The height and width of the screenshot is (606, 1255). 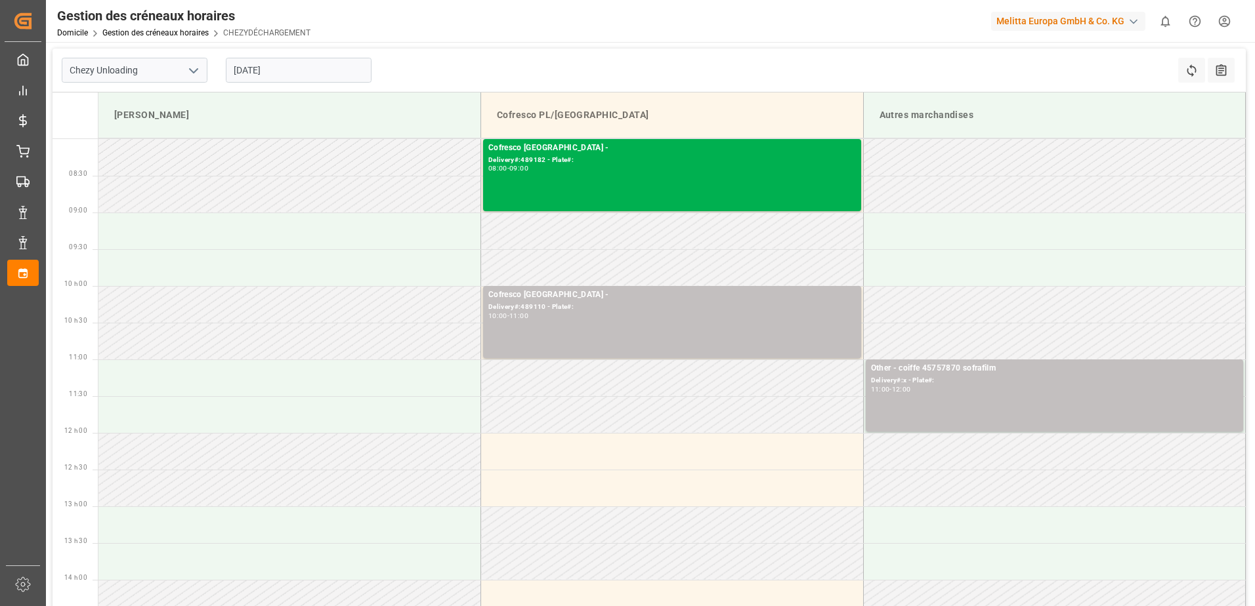 What do you see at coordinates (75, 320) in the screenshot?
I see `span: 10 h 30` at bounding box center [75, 320].